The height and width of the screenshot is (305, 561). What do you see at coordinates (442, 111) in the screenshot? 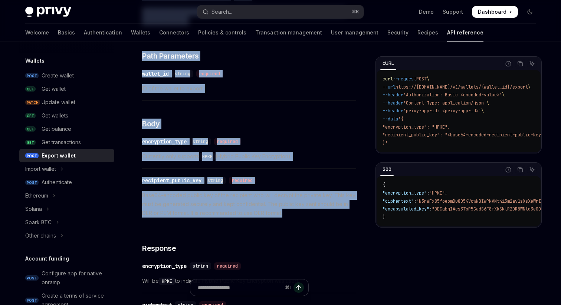
I see `span: 'privy-app-id: <privy-app-id>'` at bounding box center [442, 111].